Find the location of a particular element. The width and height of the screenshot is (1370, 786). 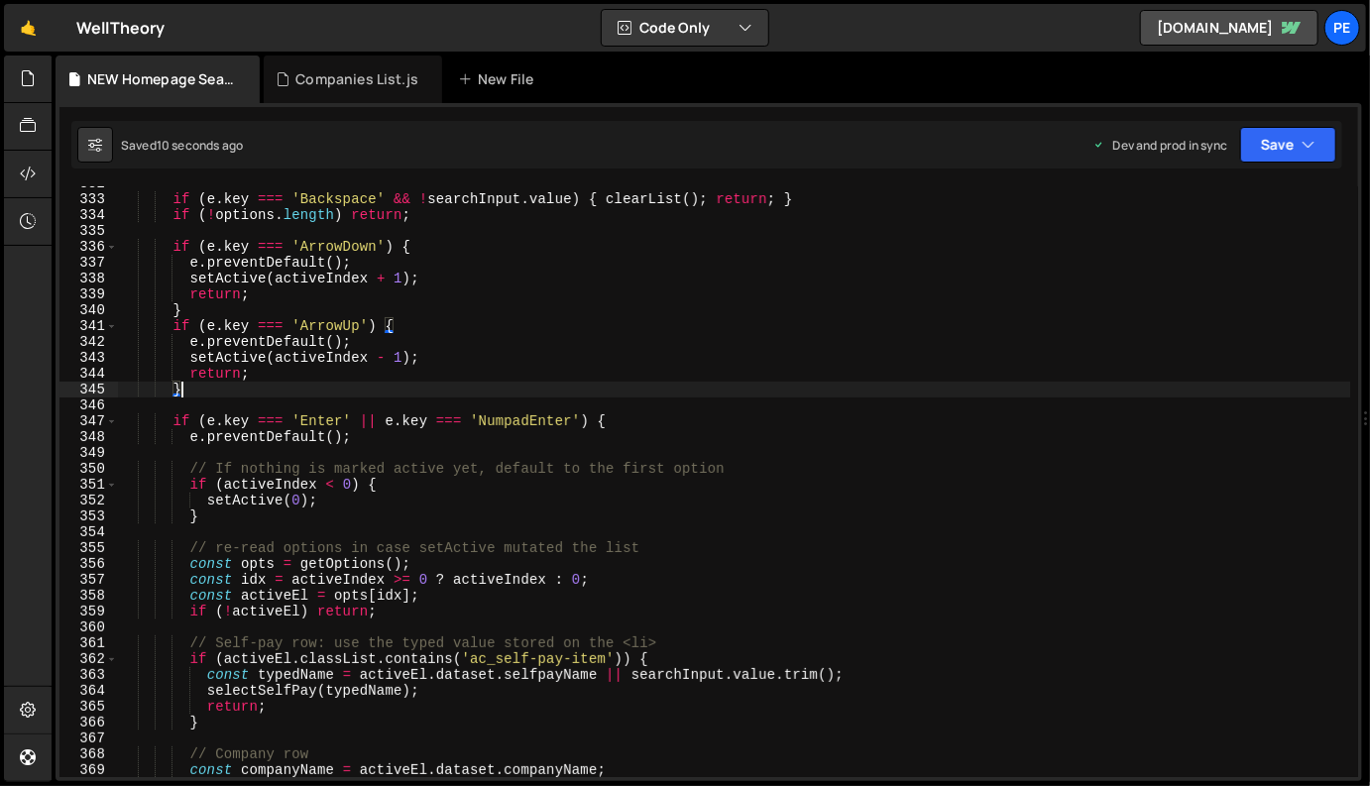

div: 360 is located at coordinates (88, 628).